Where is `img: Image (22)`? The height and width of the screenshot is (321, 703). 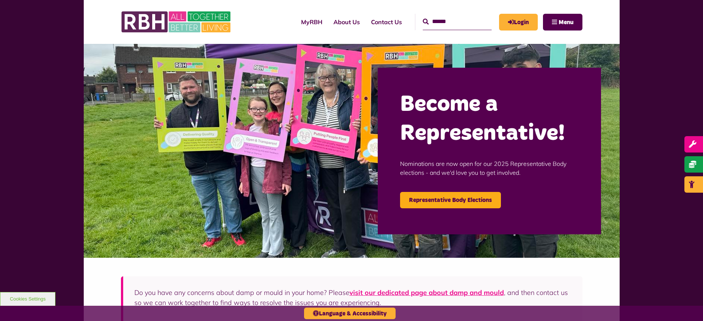 img: Image (22) is located at coordinates (351, 151).